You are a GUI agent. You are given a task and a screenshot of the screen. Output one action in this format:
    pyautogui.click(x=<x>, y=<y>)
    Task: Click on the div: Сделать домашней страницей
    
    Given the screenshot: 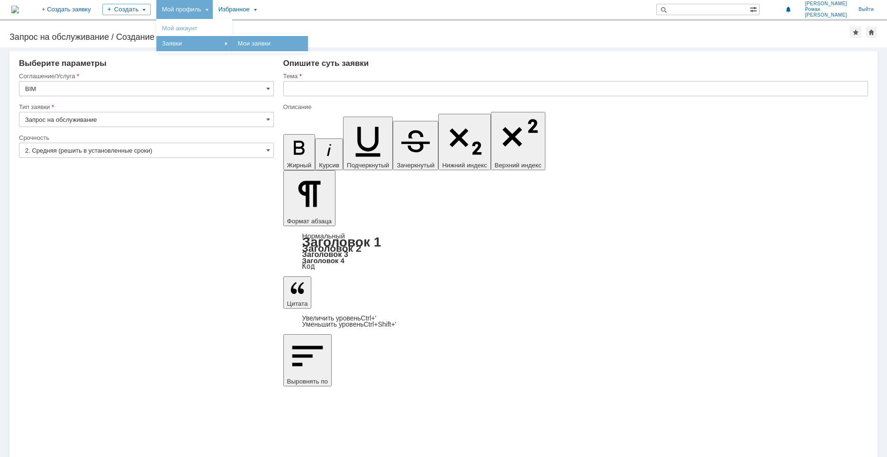 What is the action you would take?
    pyautogui.click(x=872, y=32)
    